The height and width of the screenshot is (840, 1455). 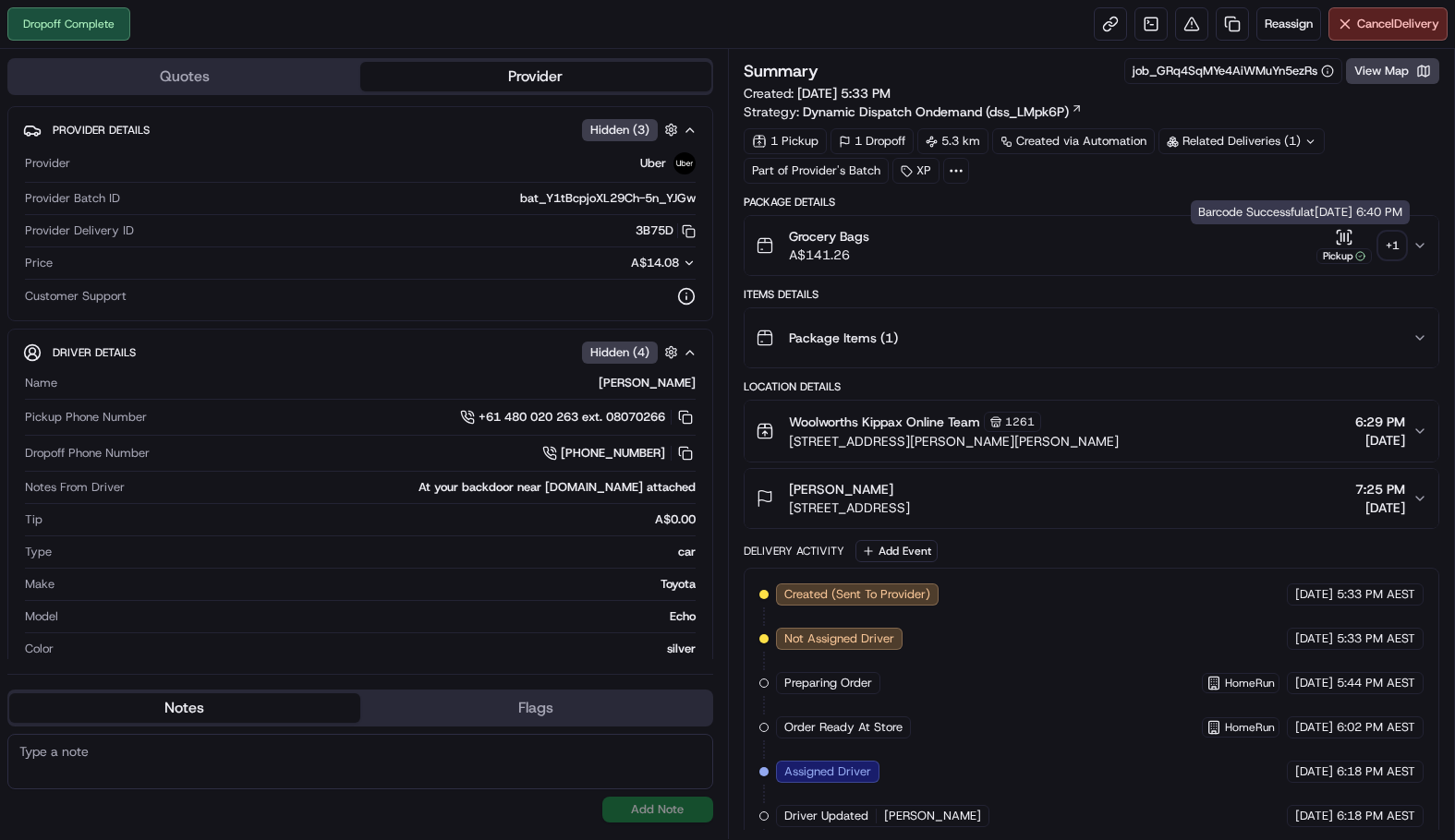 What do you see at coordinates (620, 131) in the screenshot?
I see `span: Hidden ( 3 )` at bounding box center [620, 131].